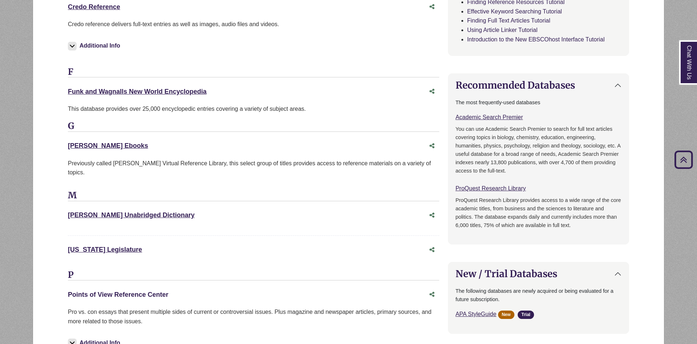 The height and width of the screenshot is (344, 697). What do you see at coordinates (254, 196) in the screenshot?
I see `h3: M` at bounding box center [254, 196].